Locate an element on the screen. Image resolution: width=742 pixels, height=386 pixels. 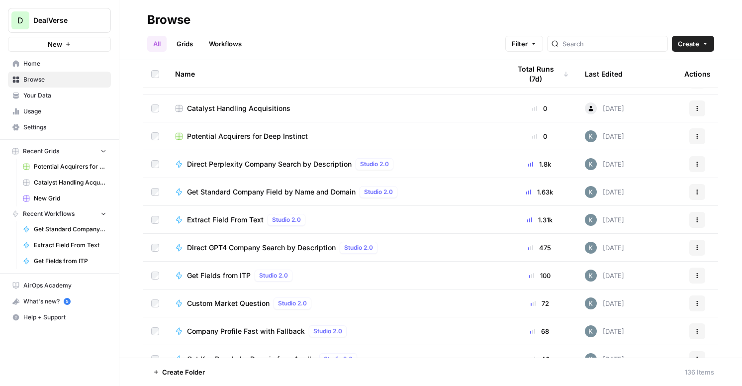
a: New Grid is located at coordinates (65, 198).